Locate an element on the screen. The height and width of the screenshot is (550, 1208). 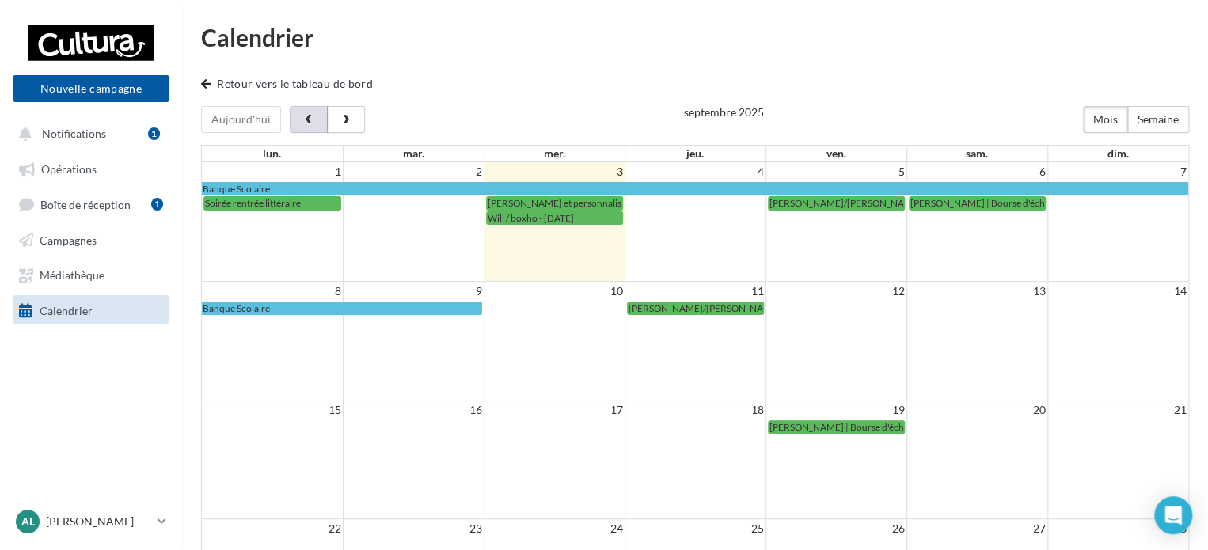
td: 26 is located at coordinates (836, 529).